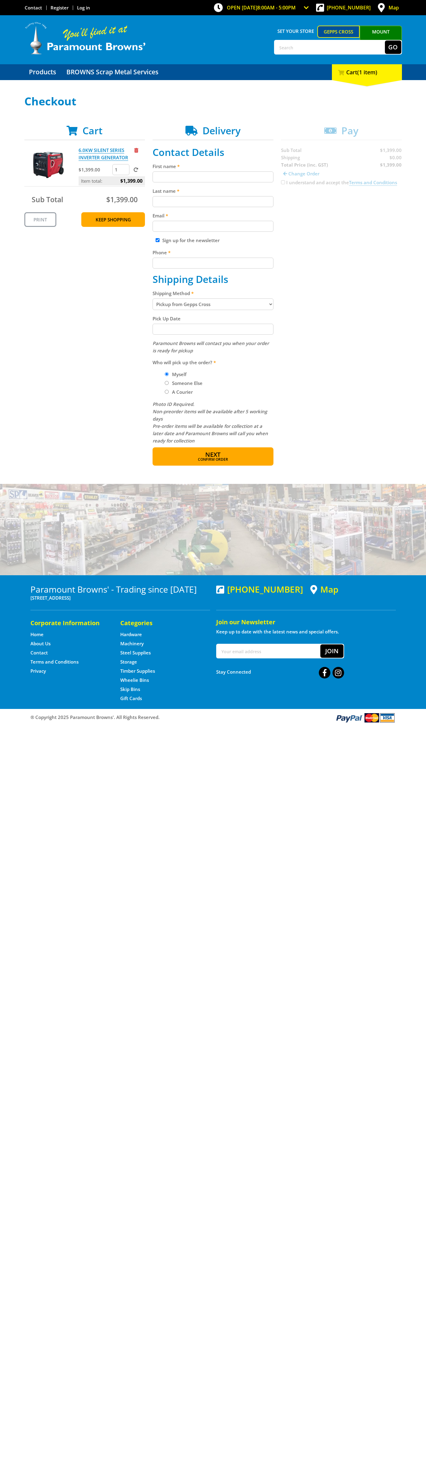  I want to click on label: Who will pick up the order?, so click(213, 362).